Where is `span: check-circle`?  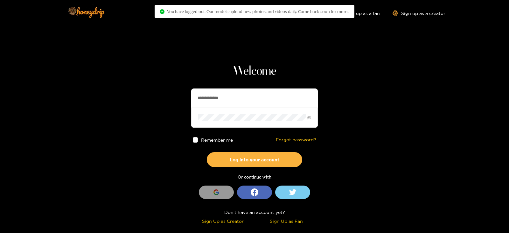 span: check-circle is located at coordinates (162, 11).